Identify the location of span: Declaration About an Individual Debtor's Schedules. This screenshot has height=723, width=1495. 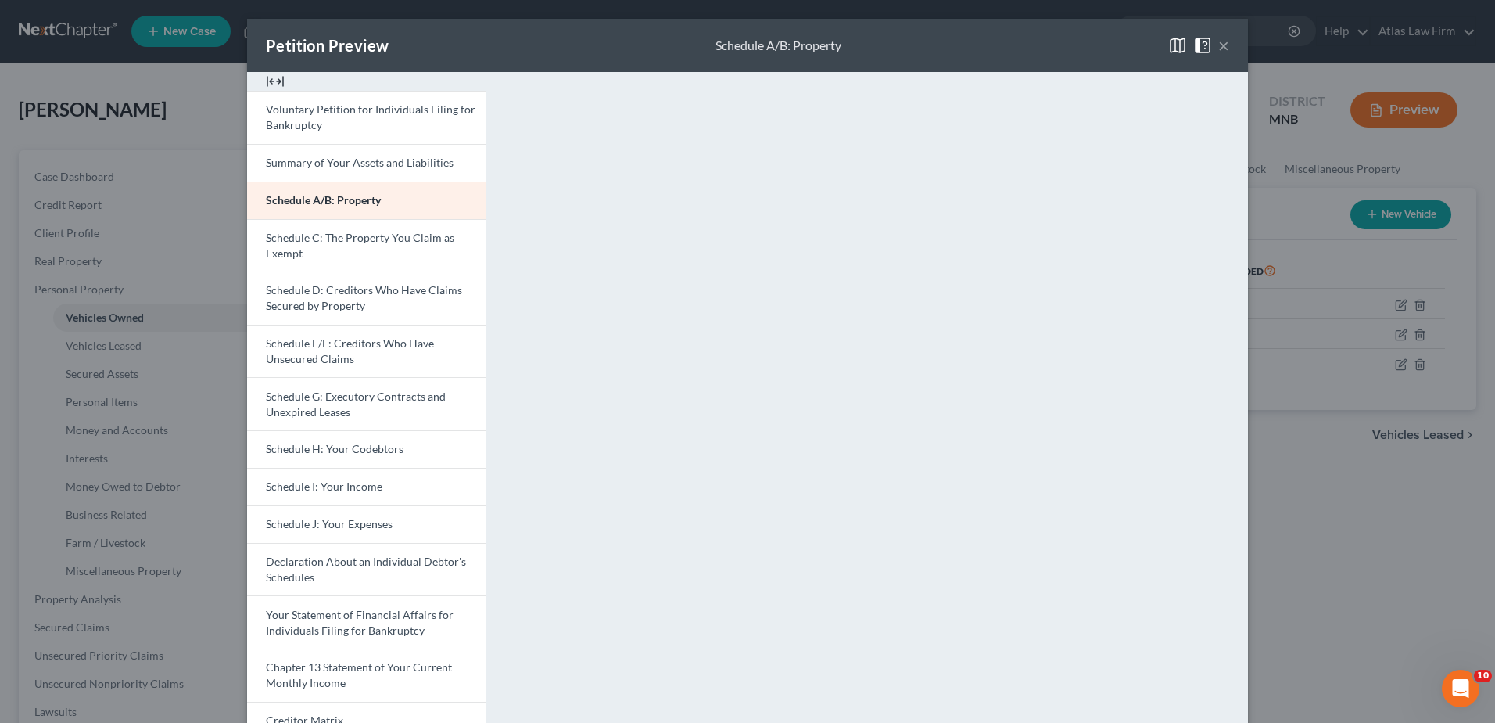
(366, 569).